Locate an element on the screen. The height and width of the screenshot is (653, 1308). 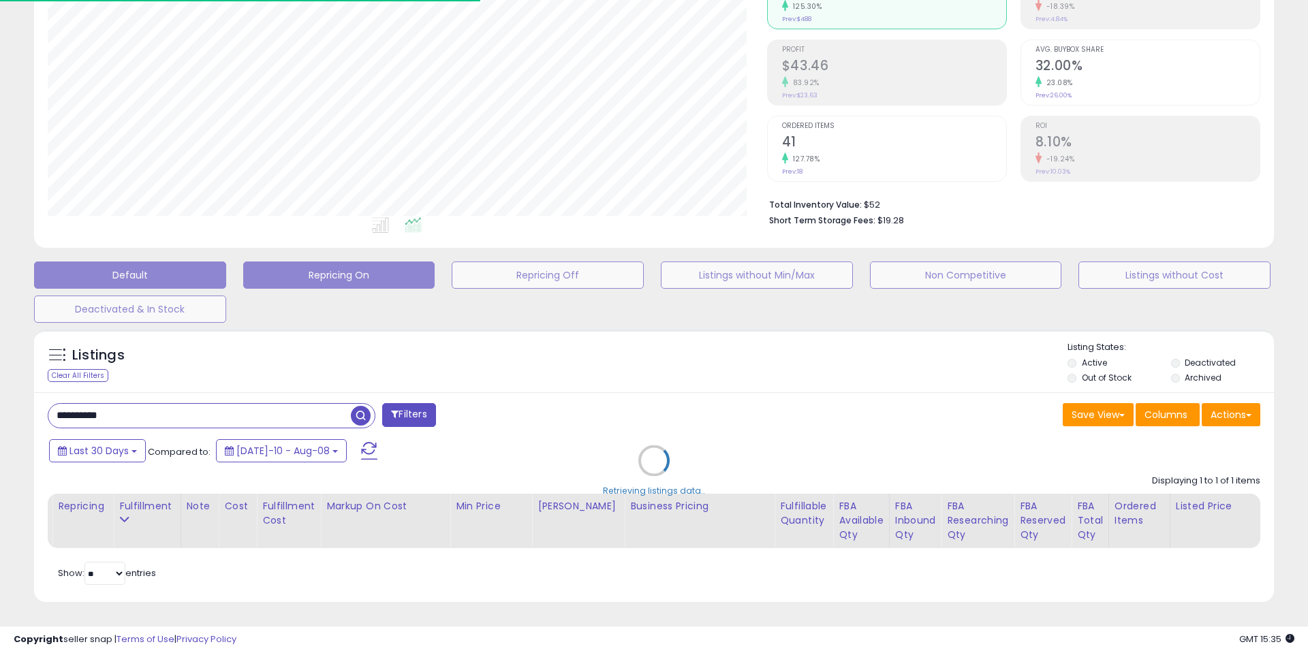
span: 2025-09-9 15:35 GMT is located at coordinates (1266, 639).